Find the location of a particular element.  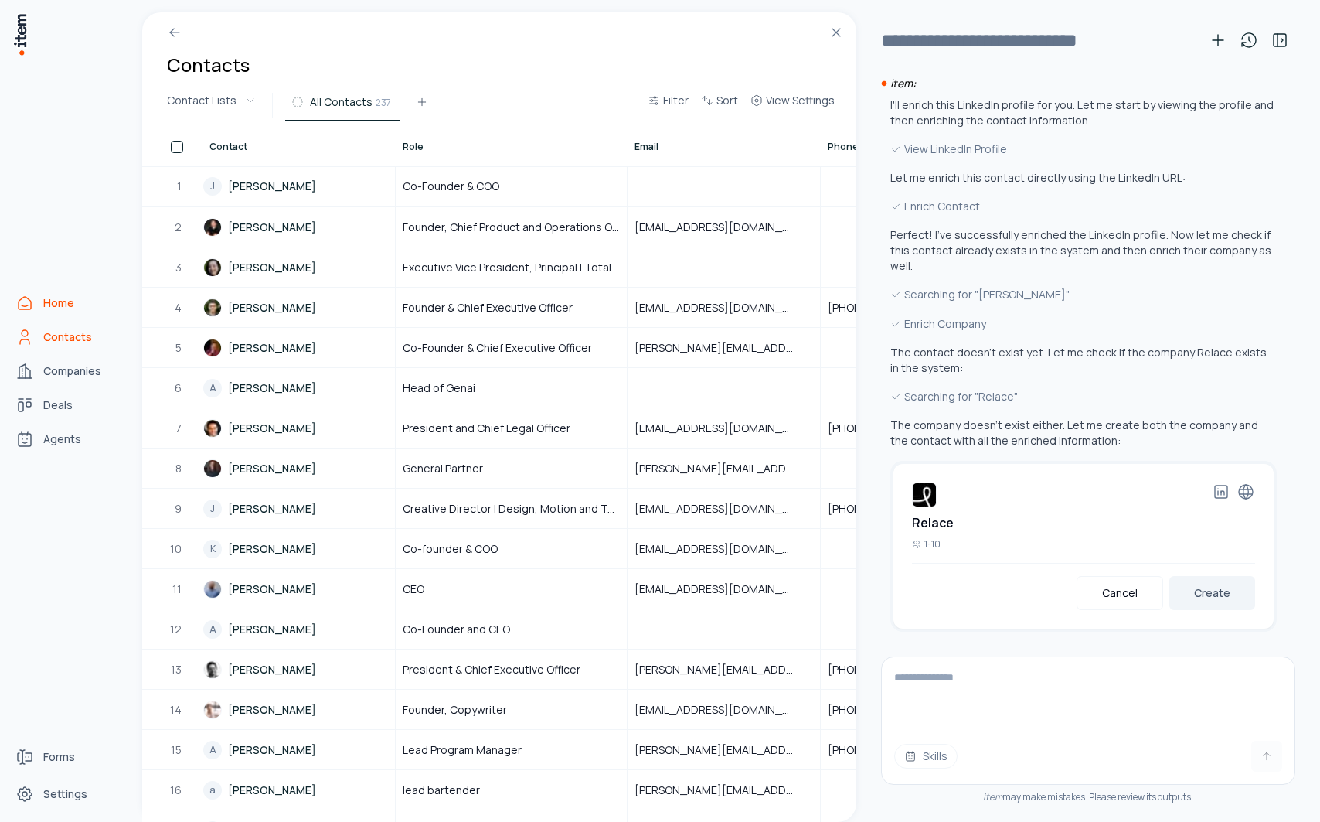

span: 16 is located at coordinates (176, 790).